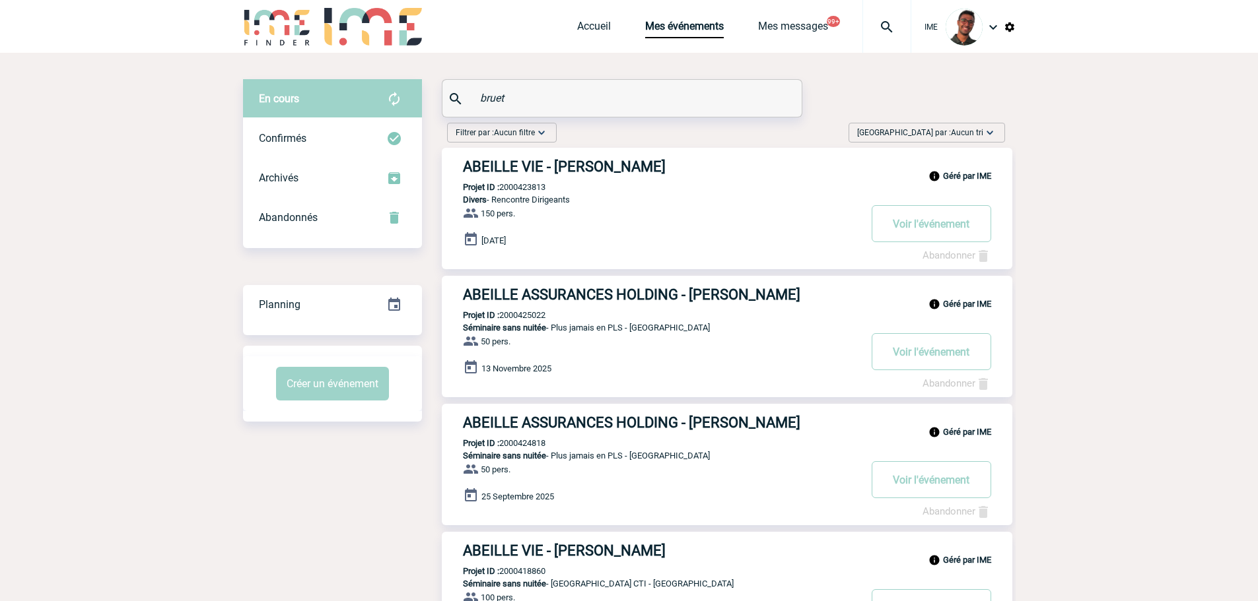 The image size is (1258, 601). I want to click on p: 2000425022, so click(493, 315).